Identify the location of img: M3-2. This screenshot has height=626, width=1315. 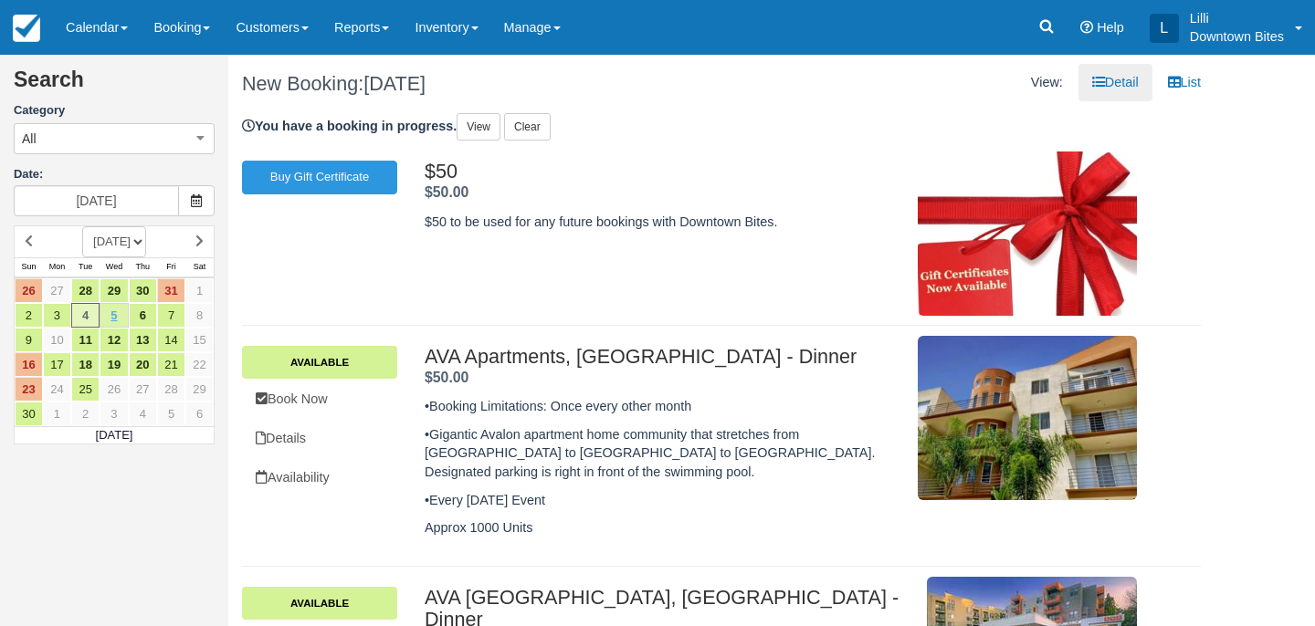
(1027, 418).